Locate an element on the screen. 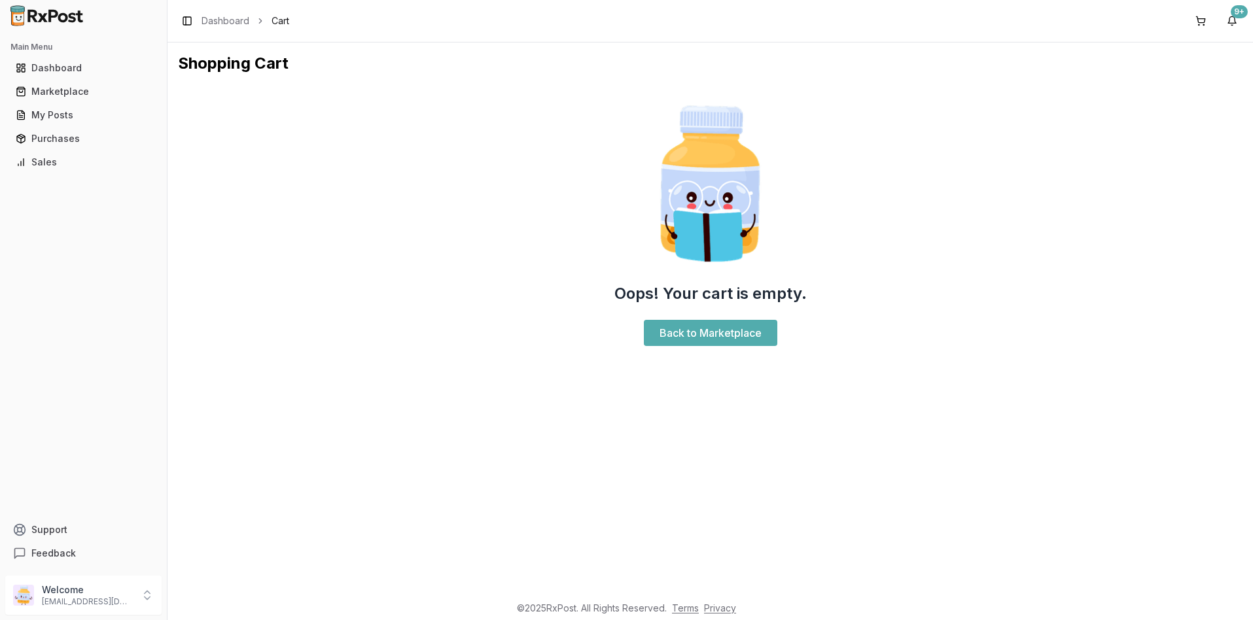  h1: Shopping Cart is located at coordinates (710, 63).